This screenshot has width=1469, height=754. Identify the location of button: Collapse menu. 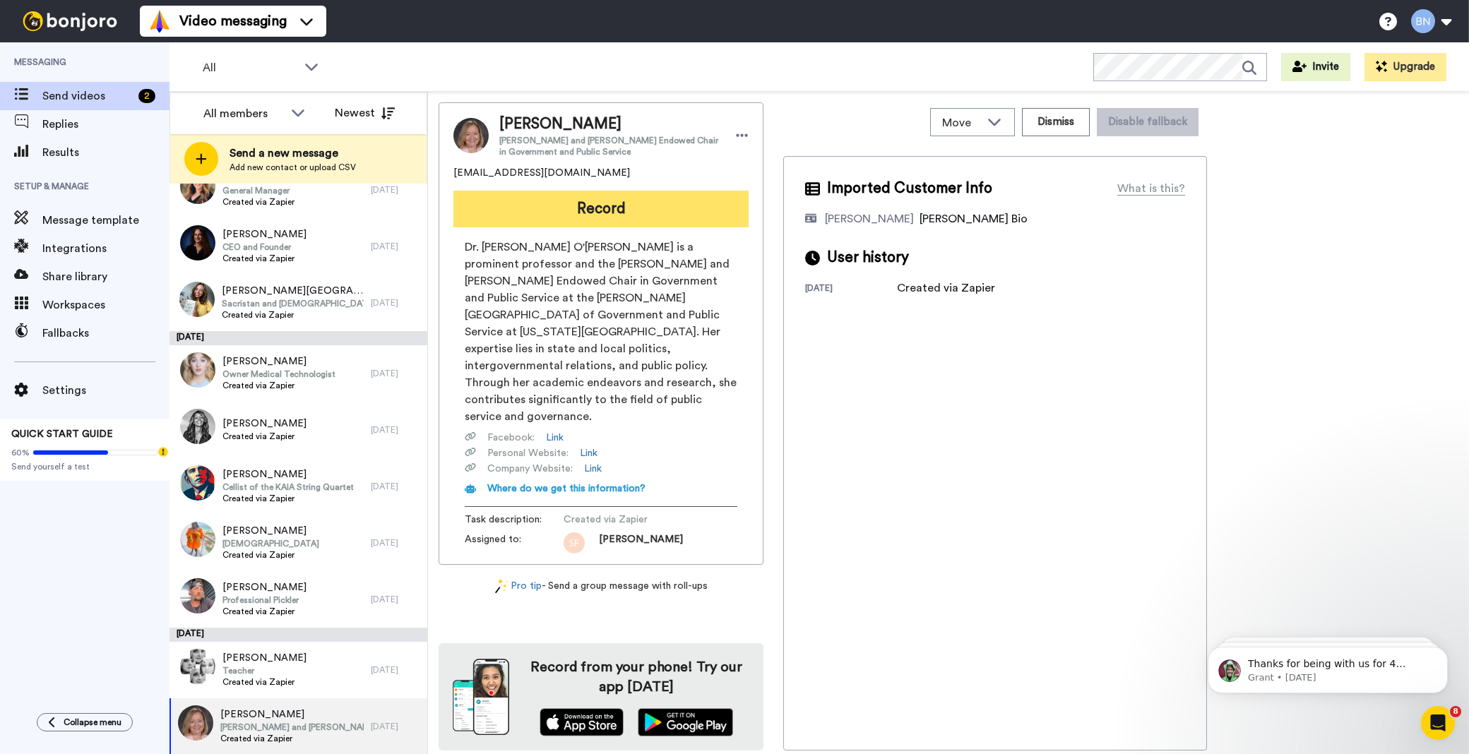
(85, 722).